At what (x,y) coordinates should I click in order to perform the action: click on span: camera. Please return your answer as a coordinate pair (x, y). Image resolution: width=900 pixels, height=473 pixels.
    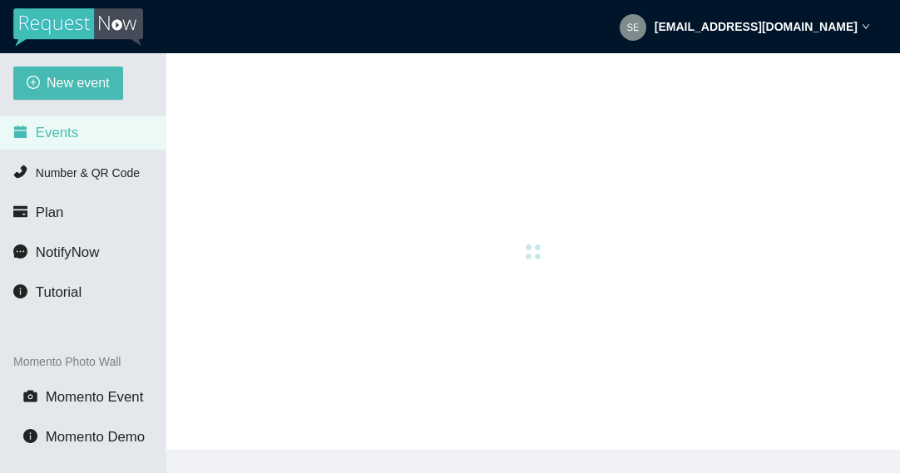
    Looking at the image, I should click on (30, 396).